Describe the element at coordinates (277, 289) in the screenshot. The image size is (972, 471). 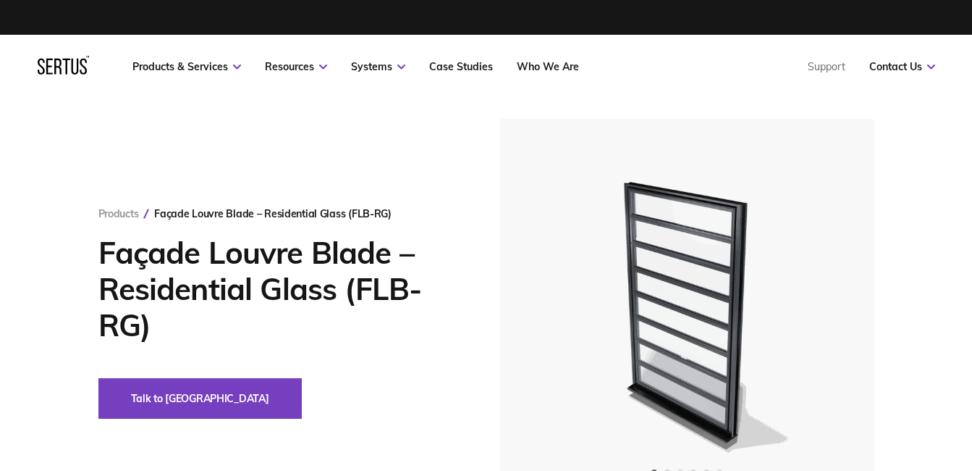
I see `h1: Façade Louvre Blade – Residential Glass (FLB-RG)` at that location.